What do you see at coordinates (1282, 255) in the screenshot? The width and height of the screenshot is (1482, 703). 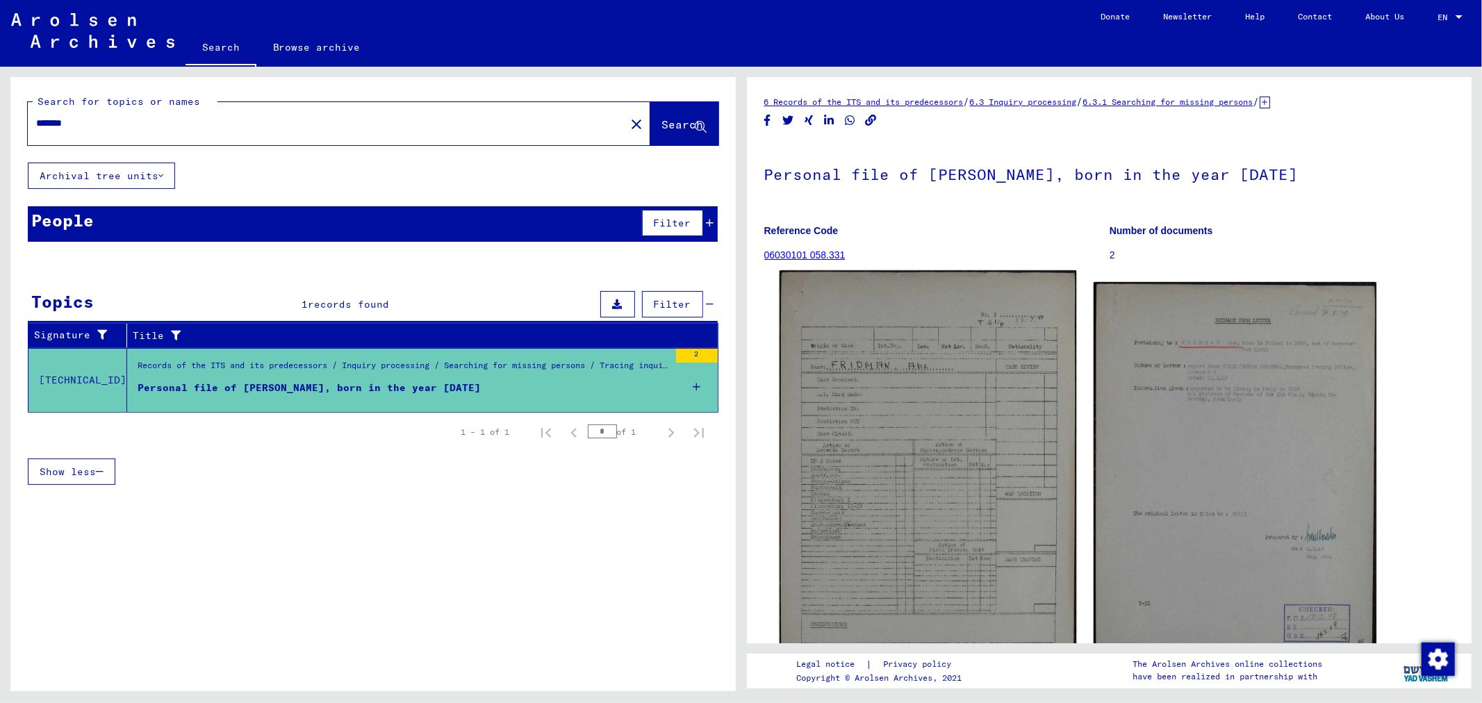 I see `p: 2` at bounding box center [1282, 255].